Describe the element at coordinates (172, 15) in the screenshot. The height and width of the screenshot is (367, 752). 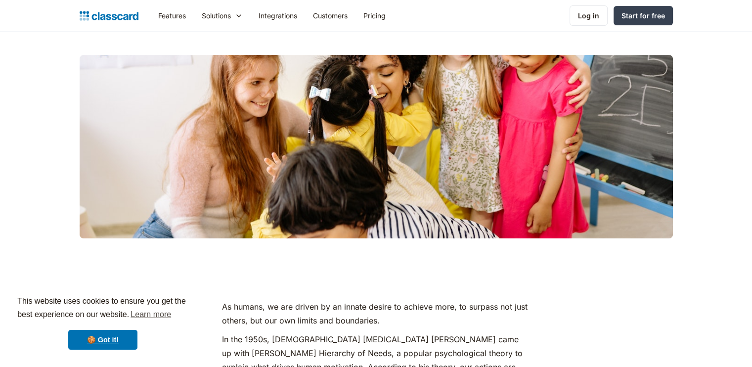
I see `a: Features` at that location.